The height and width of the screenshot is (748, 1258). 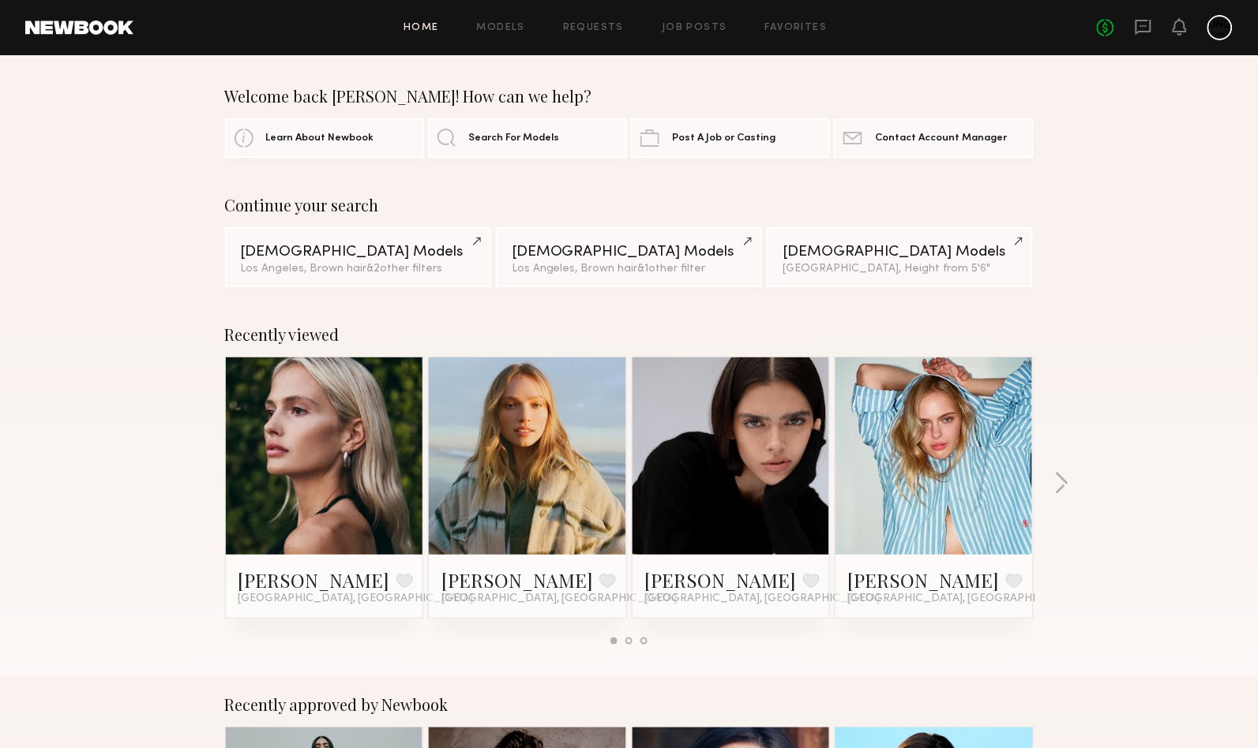 I want to click on span: Learn About Newbook, so click(x=320, y=138).